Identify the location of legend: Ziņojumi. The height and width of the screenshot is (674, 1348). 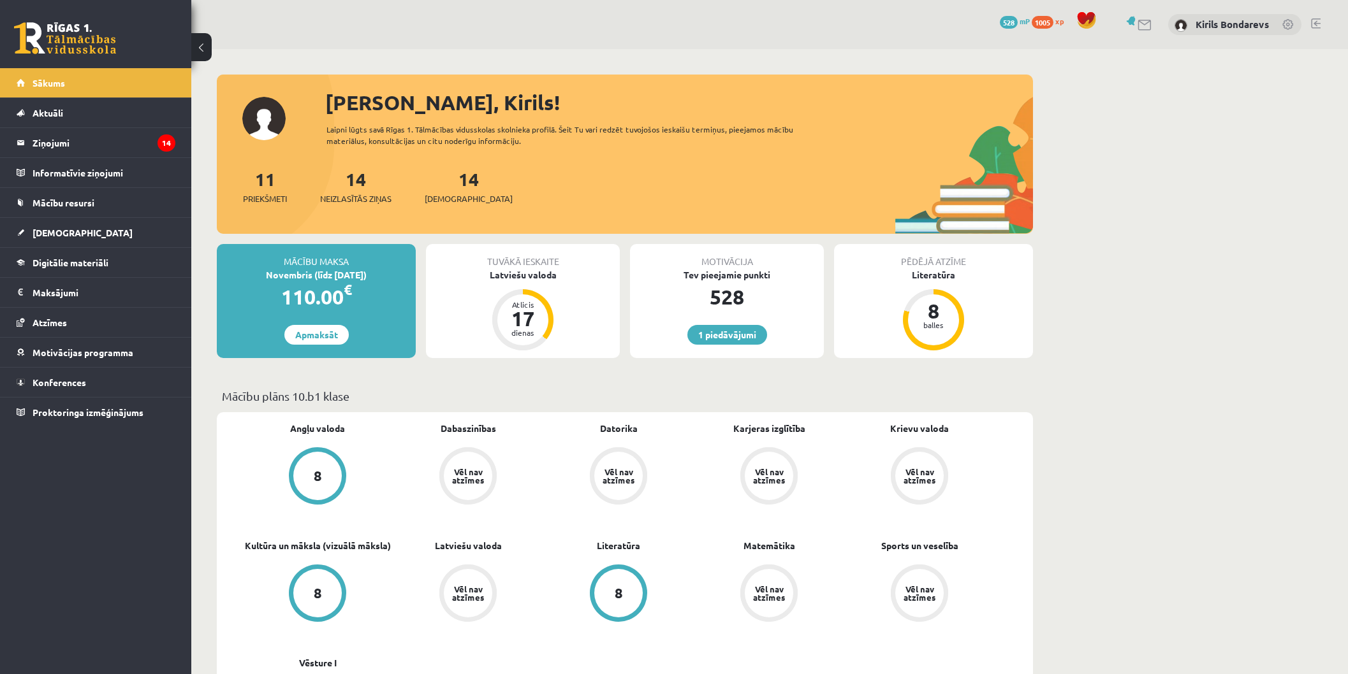
(104, 143).